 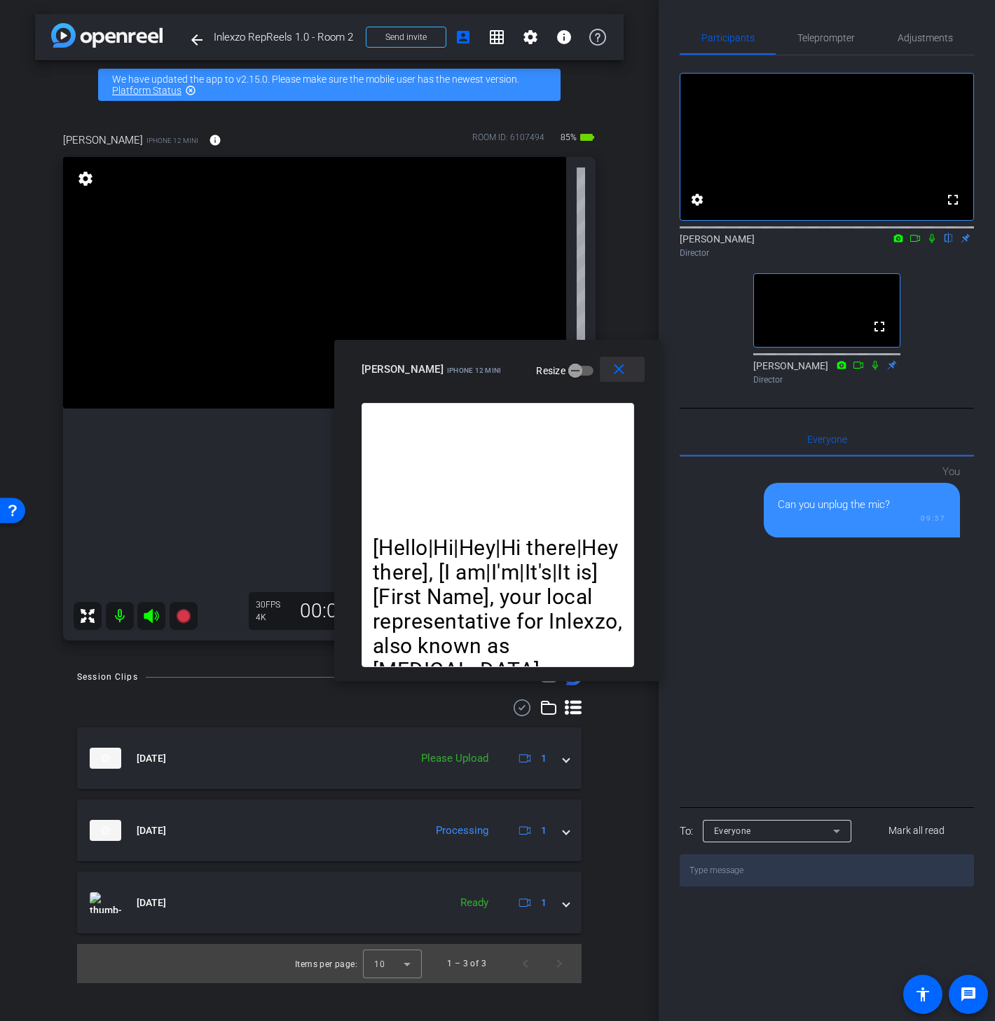 What do you see at coordinates (619, 369) in the screenshot?
I see `mat-icon: close` at bounding box center [619, 369].